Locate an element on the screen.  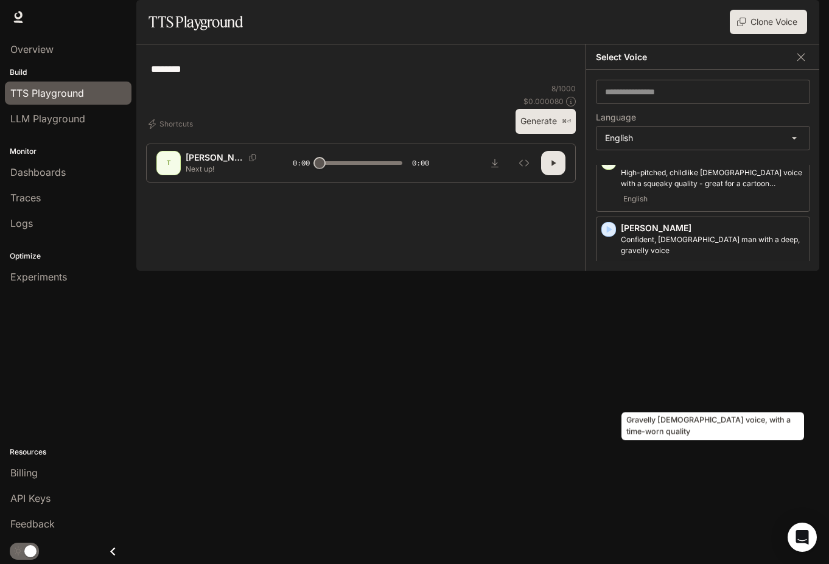
button: Generate⌘⏎ is located at coordinates (546, 121).